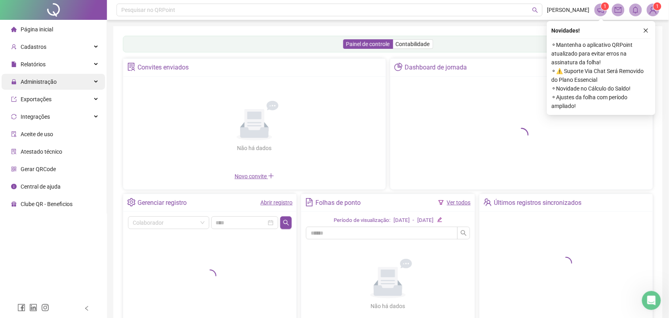  Describe the element at coordinates (33, 64) in the screenshot. I see `span: Relatórios` at that location.